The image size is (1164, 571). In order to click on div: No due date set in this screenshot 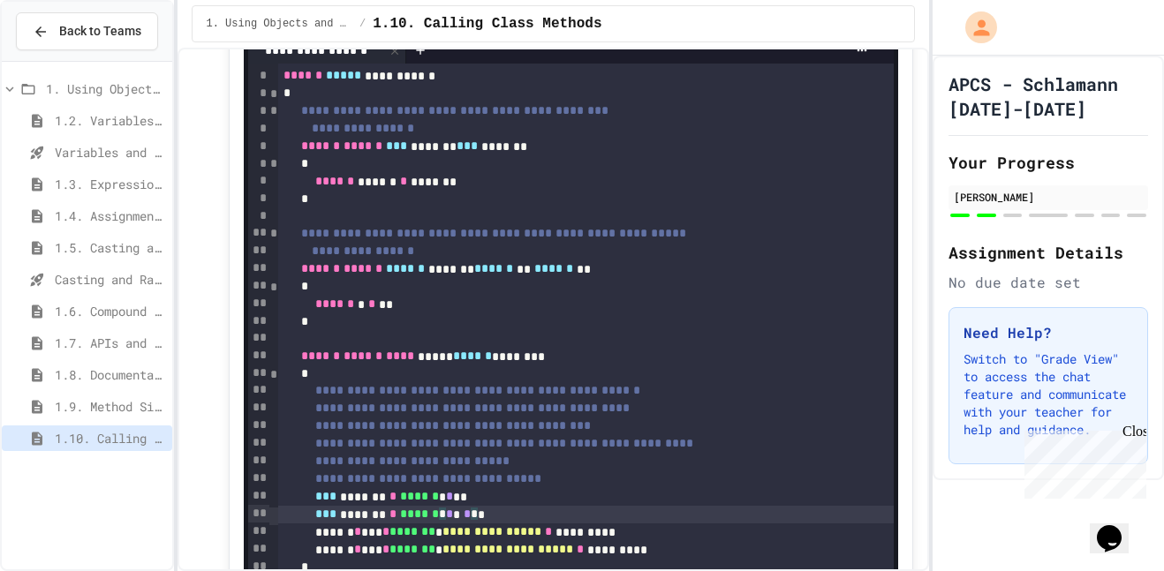, I will do `click(1048, 283)`.